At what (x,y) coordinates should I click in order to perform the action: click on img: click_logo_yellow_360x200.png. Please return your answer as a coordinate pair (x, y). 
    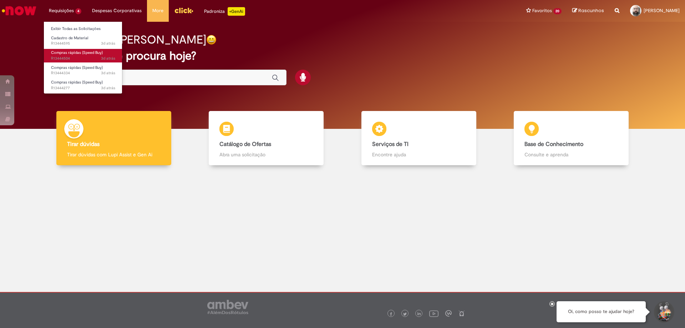
    Looking at the image, I should click on (184, 10).